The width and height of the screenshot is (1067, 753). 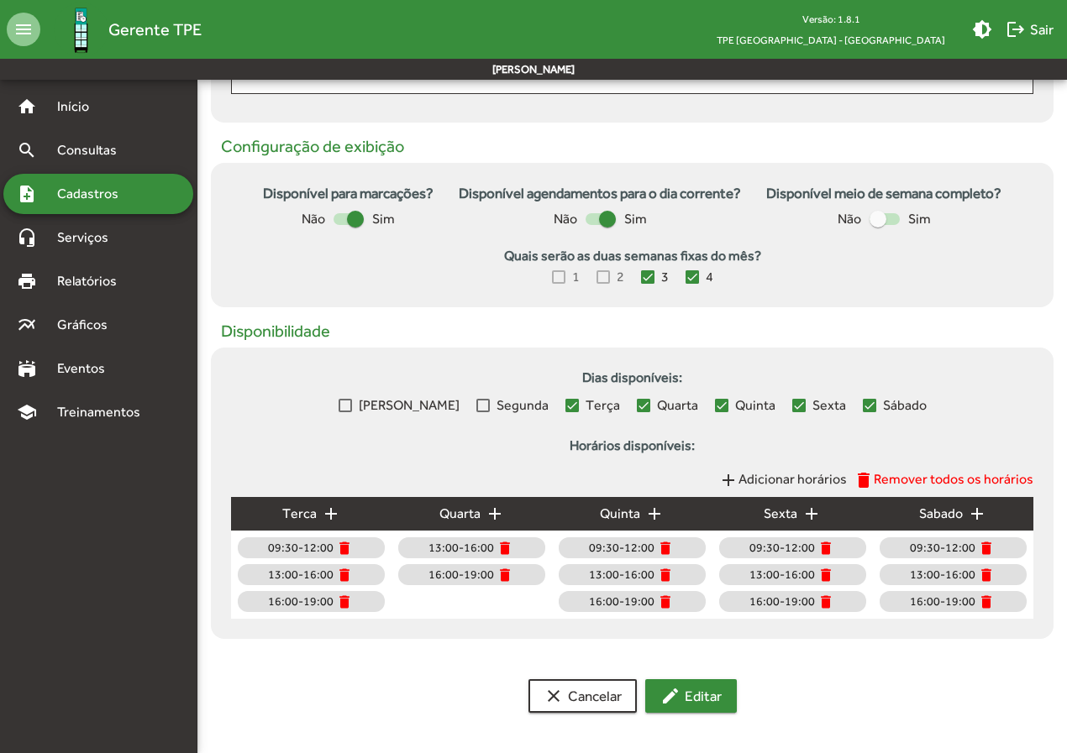 What do you see at coordinates (941, 514) in the screenshot?
I see `span: sabado` at bounding box center [941, 514].